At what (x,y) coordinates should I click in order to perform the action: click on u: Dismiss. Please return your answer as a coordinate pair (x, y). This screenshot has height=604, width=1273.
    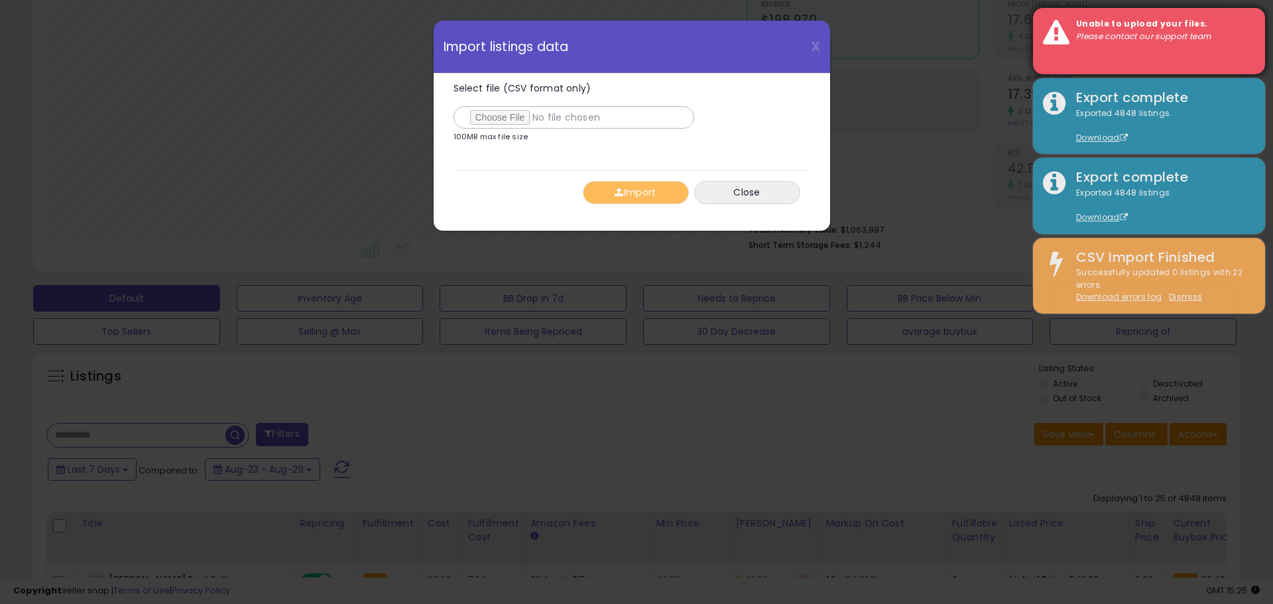
    Looking at the image, I should click on (1186, 296).